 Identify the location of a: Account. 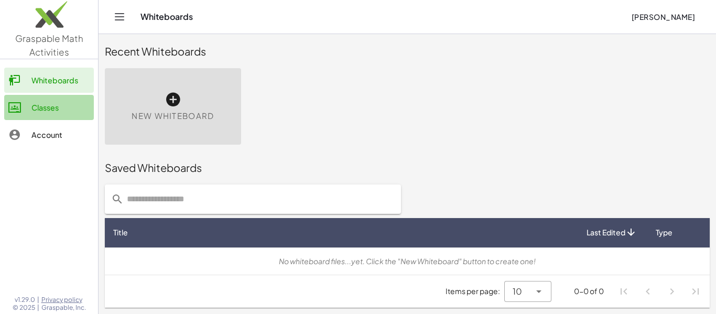
(49, 135).